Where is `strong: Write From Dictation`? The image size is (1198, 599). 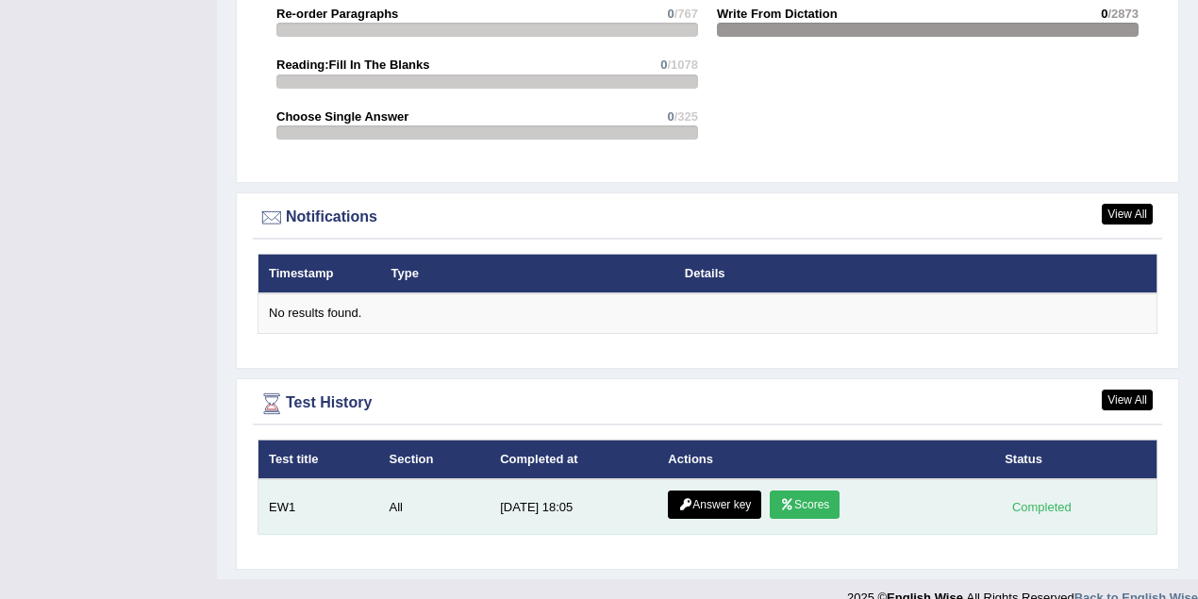
strong: Write From Dictation is located at coordinates (777, 13).